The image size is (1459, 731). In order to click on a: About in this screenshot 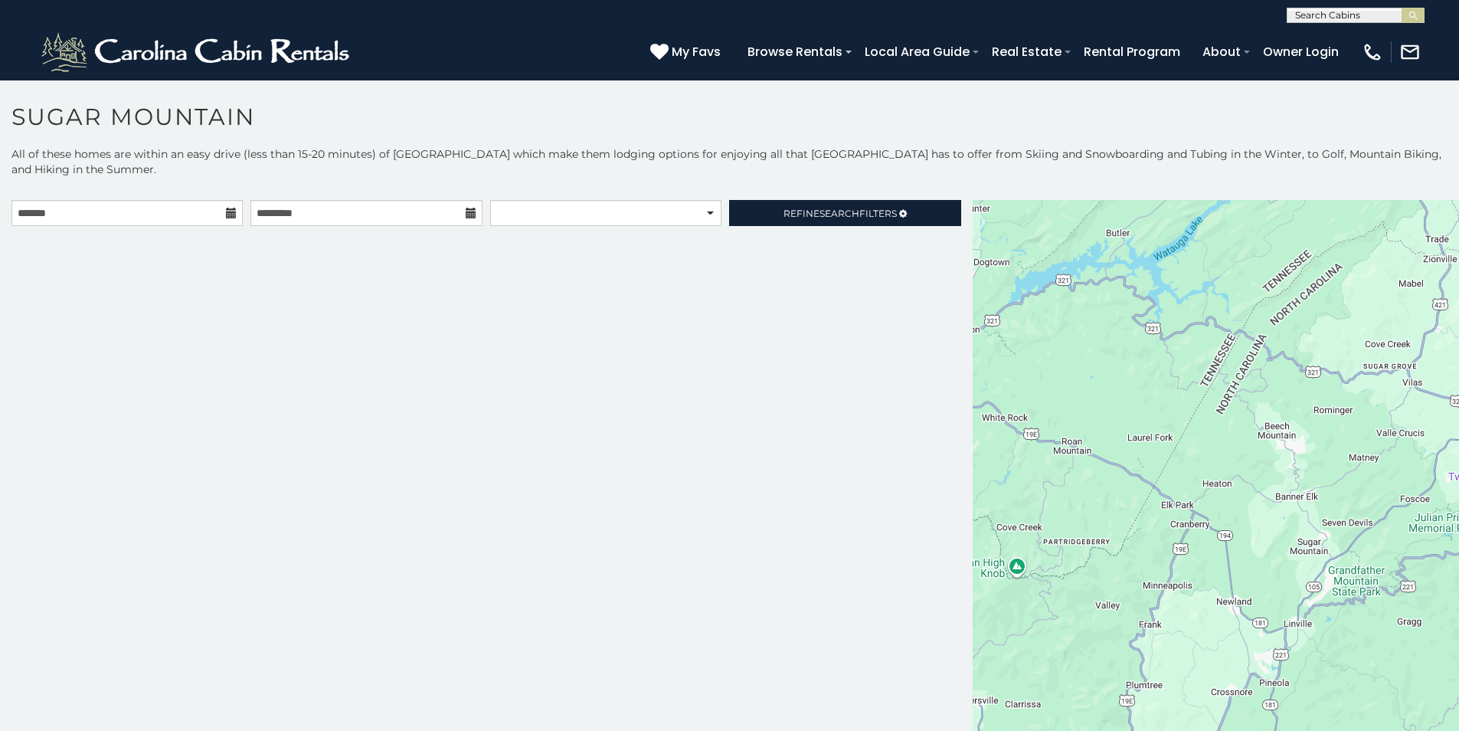, I will do `click(1221, 51)`.